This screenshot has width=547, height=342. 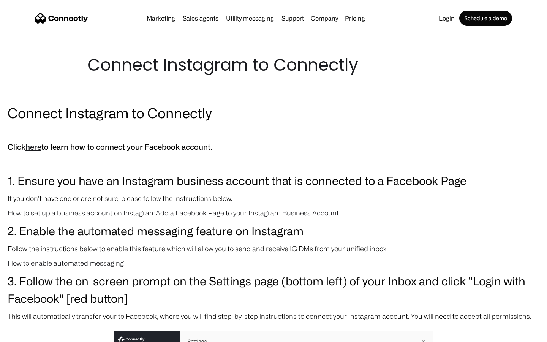 What do you see at coordinates (27, 334) in the screenshot?
I see `aside: Language selected: English` at bounding box center [27, 334].